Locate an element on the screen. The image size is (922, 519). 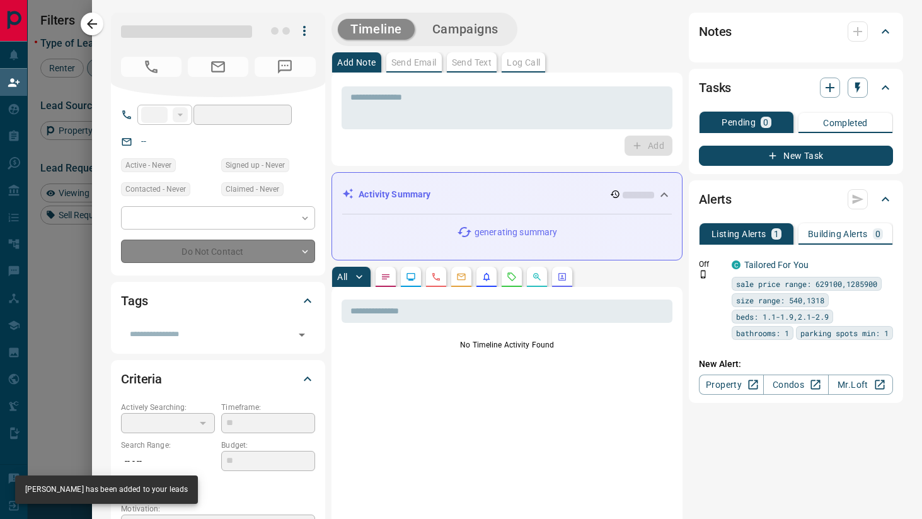
div: Criteria is located at coordinates (218, 379).